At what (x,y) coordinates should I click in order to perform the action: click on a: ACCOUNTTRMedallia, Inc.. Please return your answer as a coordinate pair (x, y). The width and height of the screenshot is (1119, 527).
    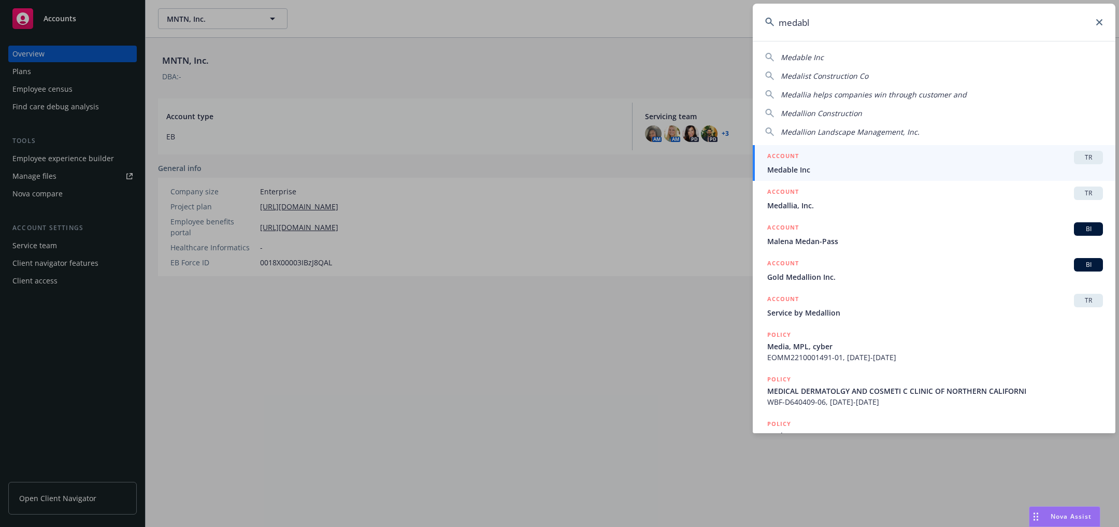
    Looking at the image, I should click on (934, 198).